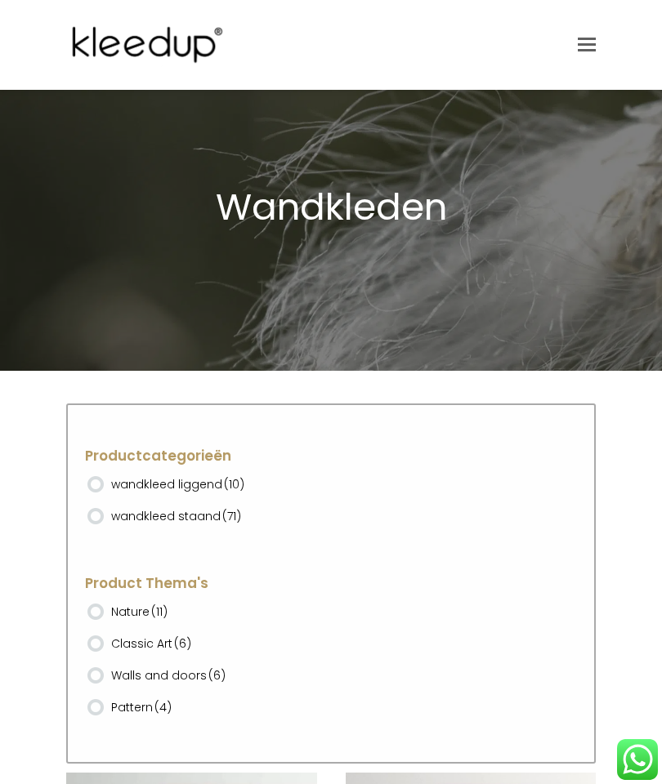 The height and width of the screenshot is (784, 662). What do you see at coordinates (176, 516) in the screenshot?
I see `label: wandkleed staand` at bounding box center [176, 516].